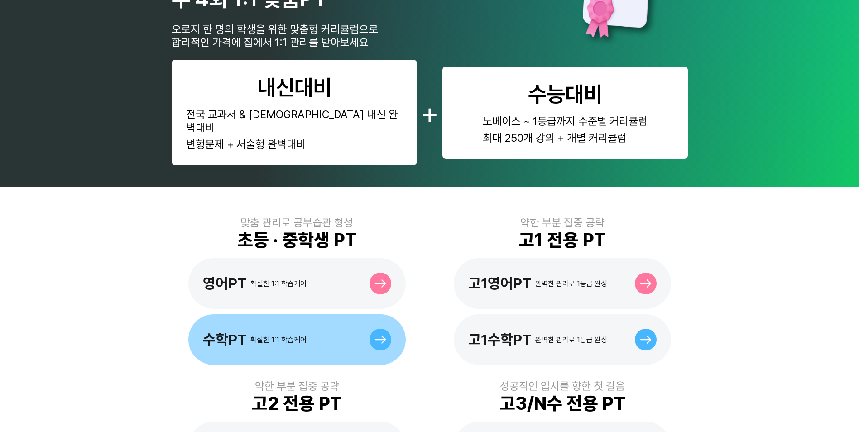  Describe the element at coordinates (565, 94) in the screenshot. I see `div: 수능대비` at that location.